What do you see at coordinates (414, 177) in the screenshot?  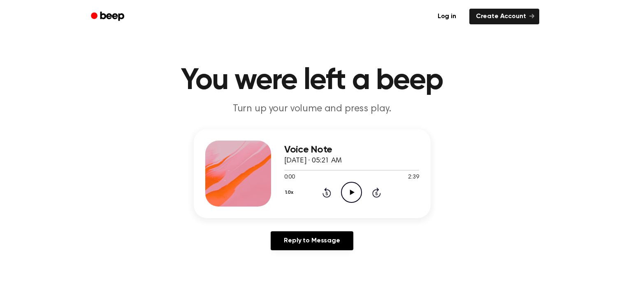 I see `span: 2:39` at bounding box center [414, 177].